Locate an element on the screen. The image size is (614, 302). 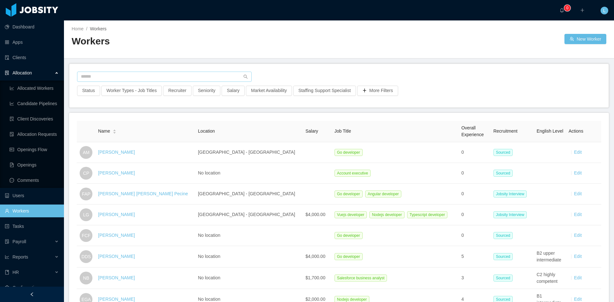
span: Job Title is located at coordinates (343, 131).